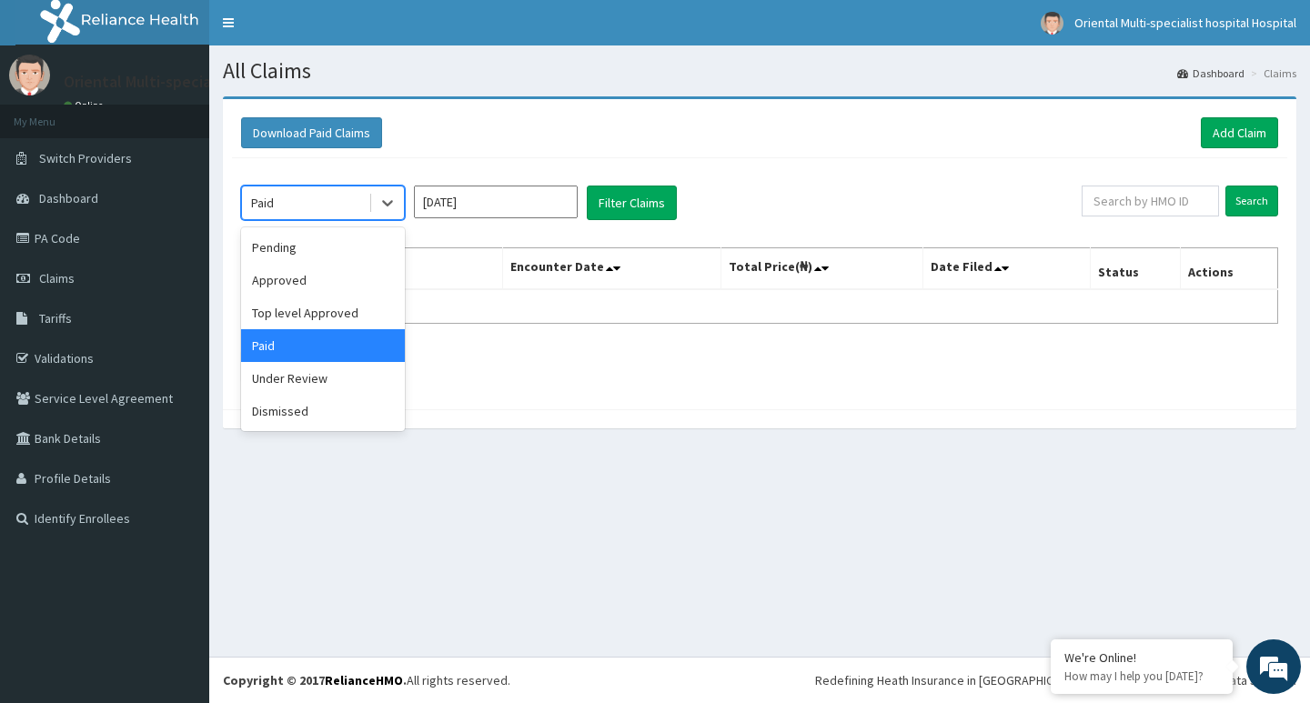 This screenshot has width=1310, height=703. Describe the element at coordinates (1271, 73) in the screenshot. I see `li: Claims` at that location.